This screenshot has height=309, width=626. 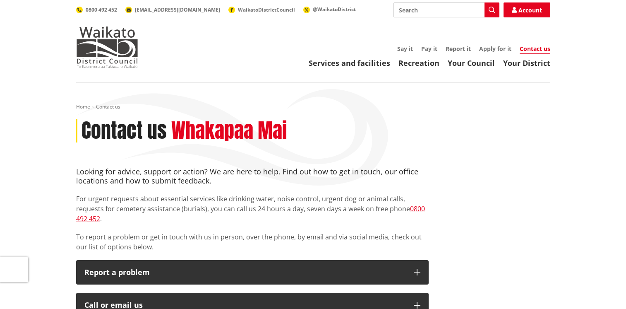 What do you see at coordinates (527, 63) in the screenshot?
I see `a: Your District` at bounding box center [527, 63].